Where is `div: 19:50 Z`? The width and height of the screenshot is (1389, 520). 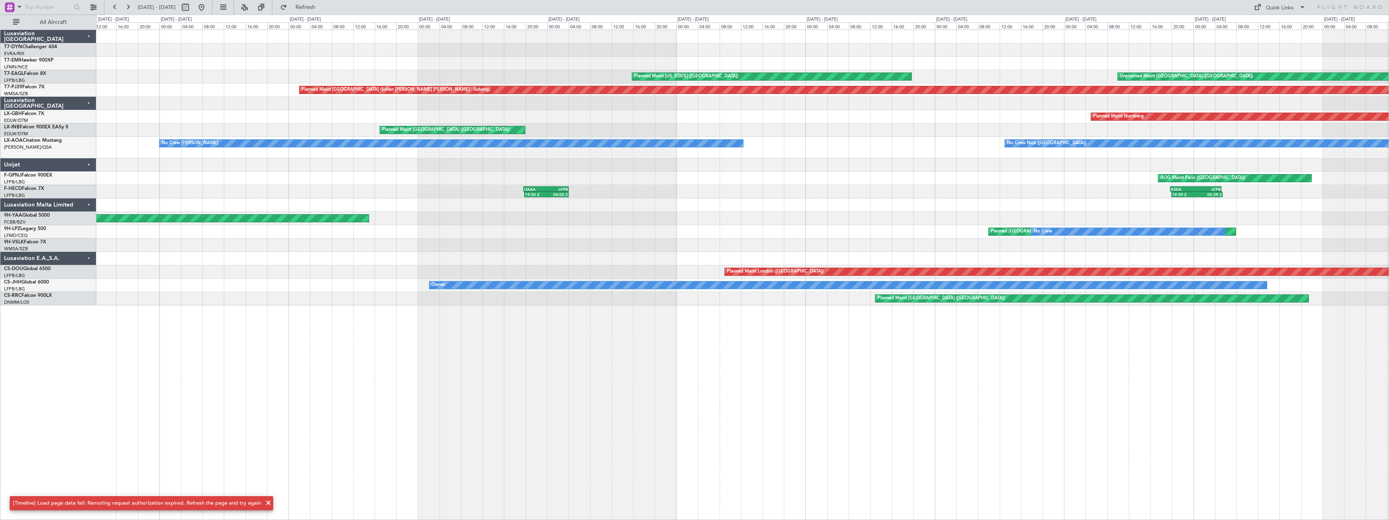 div: 19:50 Z is located at coordinates (536, 194).